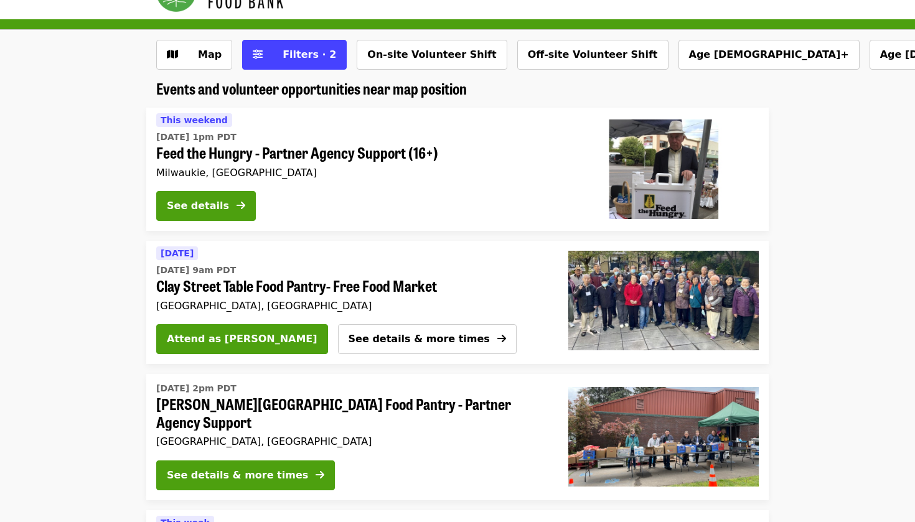 Image resolution: width=915 pixels, height=522 pixels. What do you see at coordinates (194, 55) in the screenshot?
I see `button: Show map view` at bounding box center [194, 55].